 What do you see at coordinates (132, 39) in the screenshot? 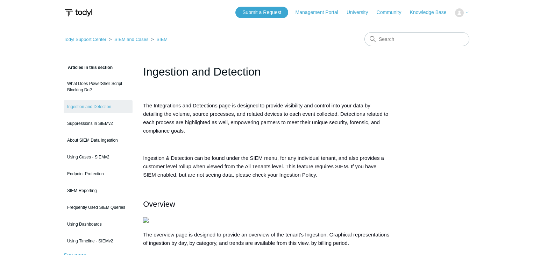
I see `a: SIEM and Cases` at bounding box center [132, 39].